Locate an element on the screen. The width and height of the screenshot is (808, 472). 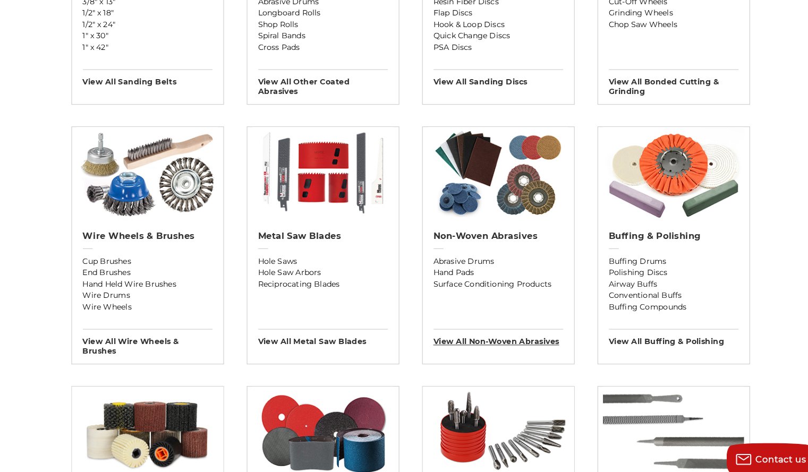
a: Cross Pads is located at coordinates (319, 46).